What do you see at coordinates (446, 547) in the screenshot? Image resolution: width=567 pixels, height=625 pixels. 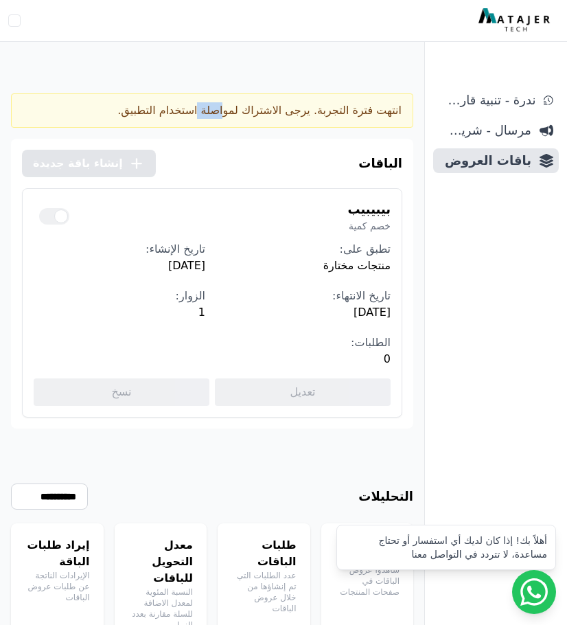 I see `div: أهلاً بك! إذا كان لديك أي استفسار أو تحتاج مساعدة، لا تتردد في التواصل معنا` at bounding box center [446, 547].